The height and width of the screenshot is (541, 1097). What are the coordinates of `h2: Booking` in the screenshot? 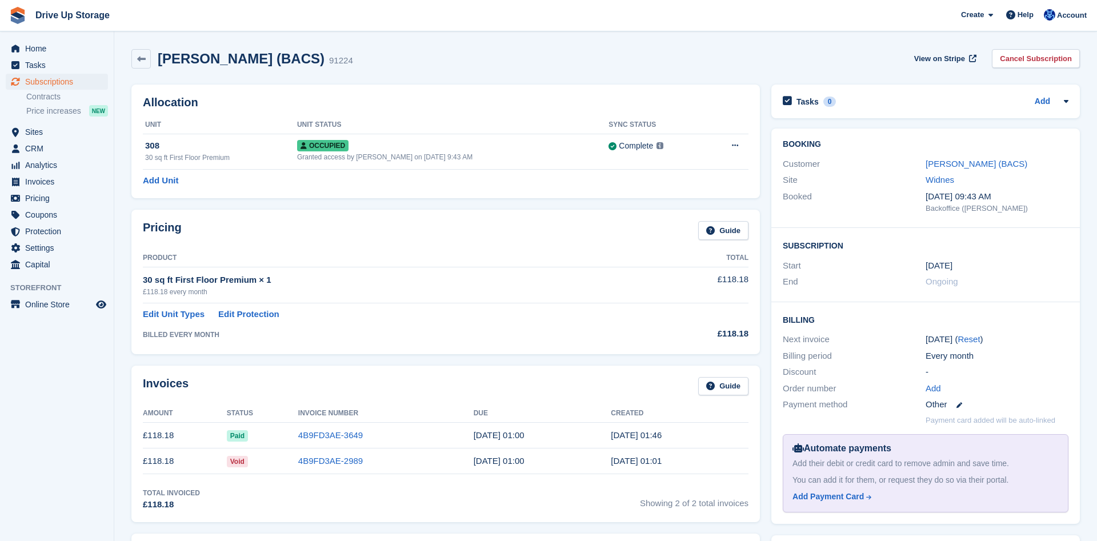 It's located at (925, 144).